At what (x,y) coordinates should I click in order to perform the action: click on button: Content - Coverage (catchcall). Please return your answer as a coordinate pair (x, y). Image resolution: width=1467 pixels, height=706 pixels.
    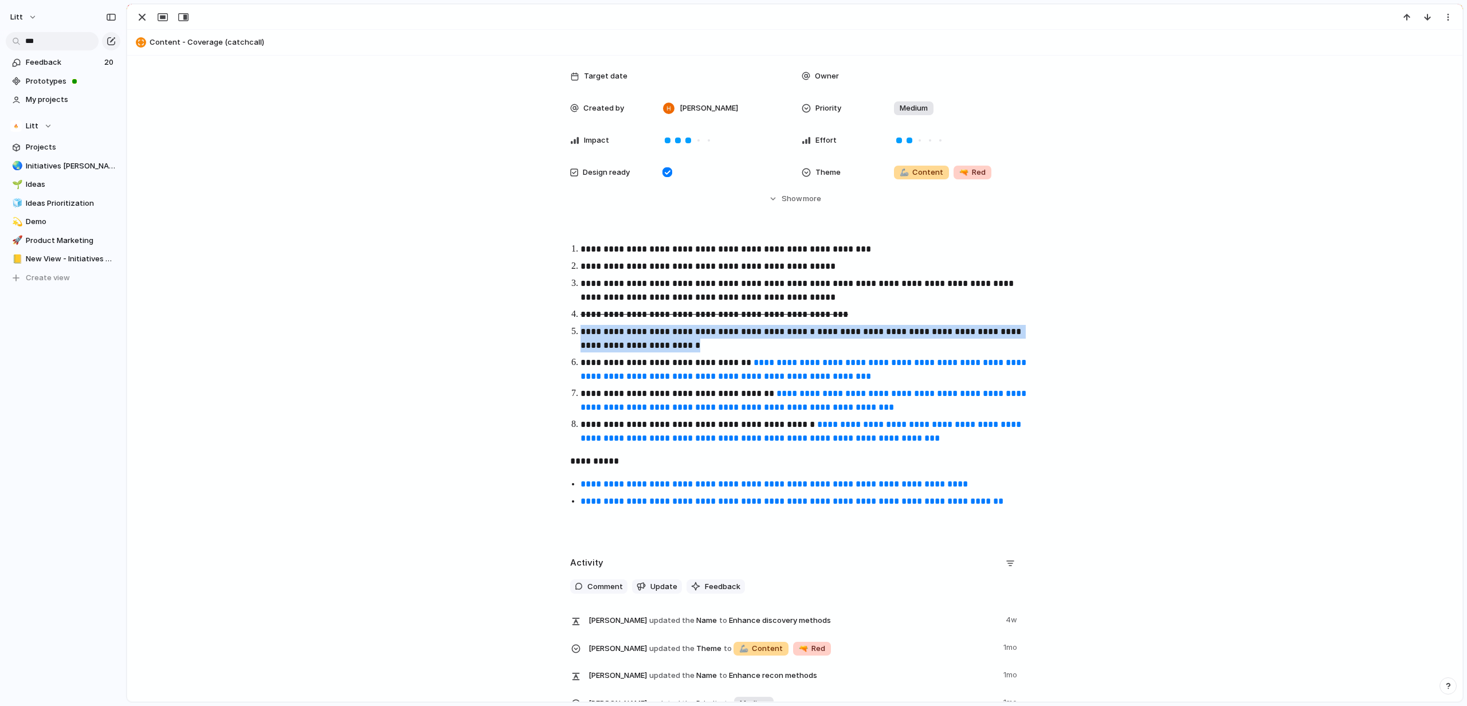
    Looking at the image, I should click on (795, 42).